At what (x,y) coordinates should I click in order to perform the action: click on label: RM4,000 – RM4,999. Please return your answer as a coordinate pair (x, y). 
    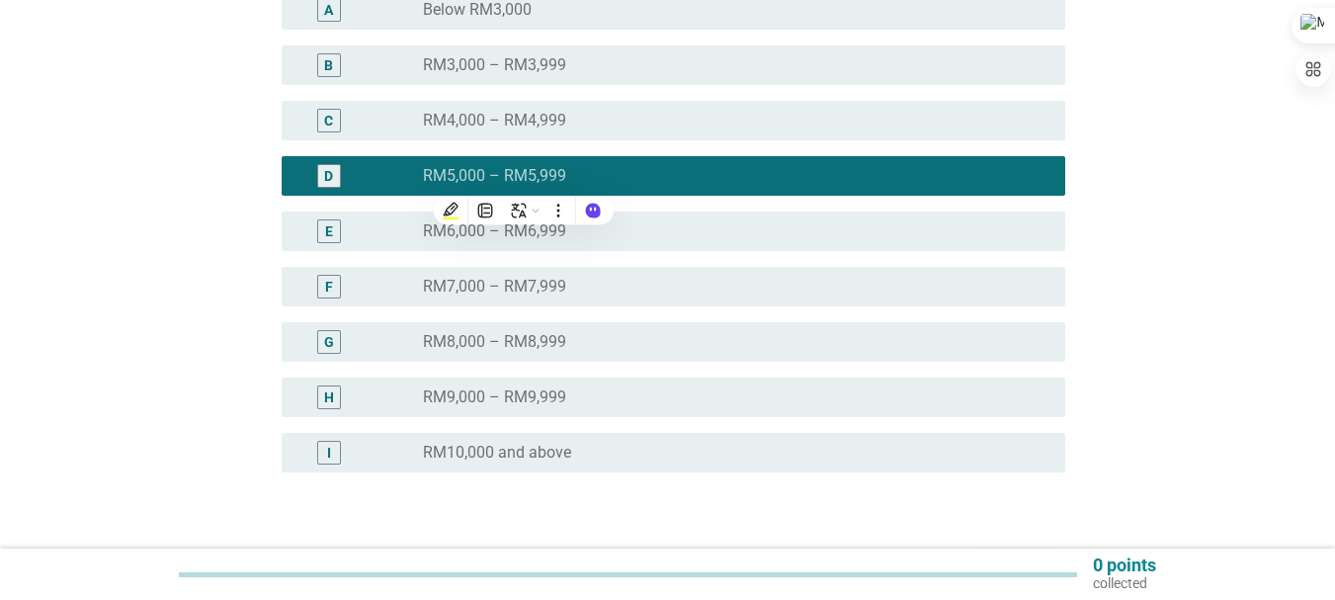
    Looking at the image, I should click on (494, 121).